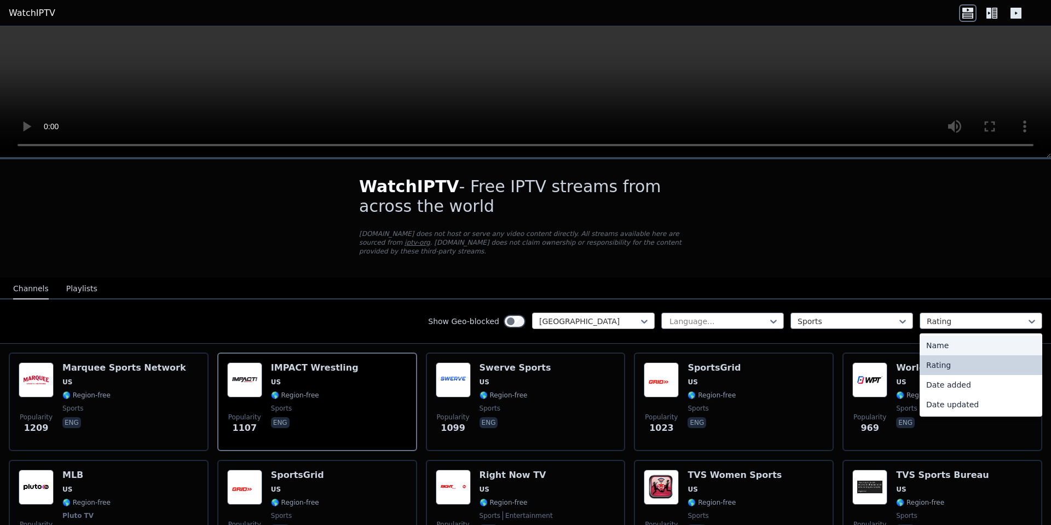 Image resolution: width=1051 pixels, height=525 pixels. I want to click on img: Right Now TV, so click(453, 487).